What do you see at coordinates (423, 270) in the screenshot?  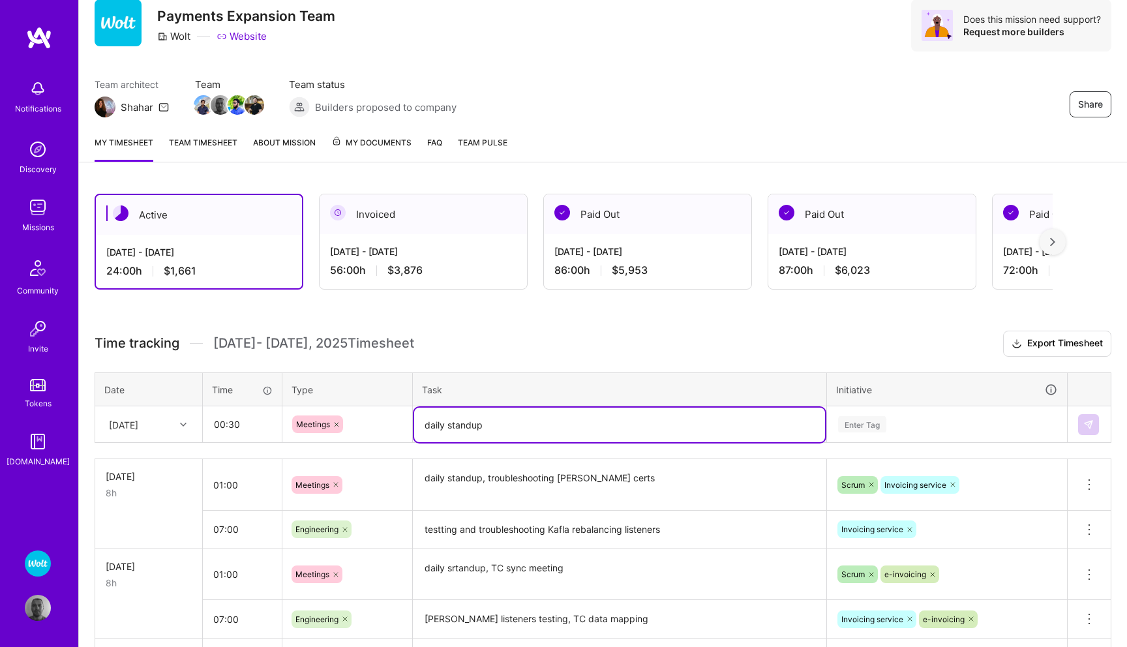 I see `div: 56:00 h` at bounding box center [423, 270].